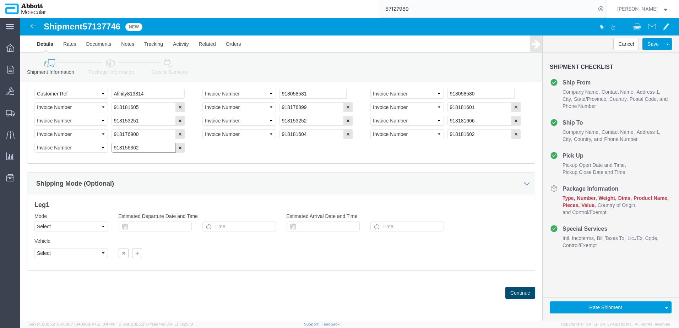 This screenshot has height=328, width=679. I want to click on span: Server: 2025.21.0-c63077040a8, so click(72, 324).